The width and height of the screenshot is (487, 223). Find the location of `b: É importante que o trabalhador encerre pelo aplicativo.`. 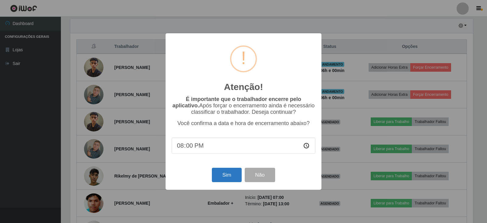

b: É importante que o trabalhador encerre pelo aplicativo. is located at coordinates (237, 102).